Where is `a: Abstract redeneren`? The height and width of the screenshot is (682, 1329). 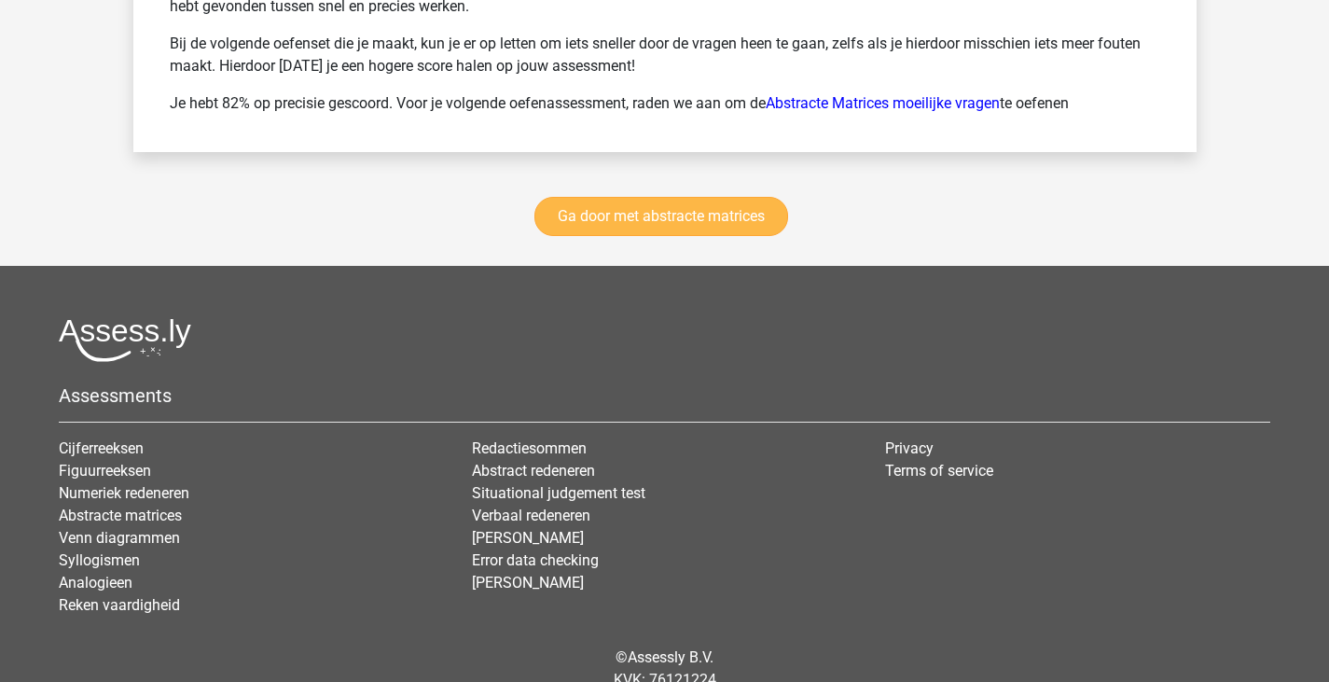 a: Abstract redeneren is located at coordinates (534, 470).